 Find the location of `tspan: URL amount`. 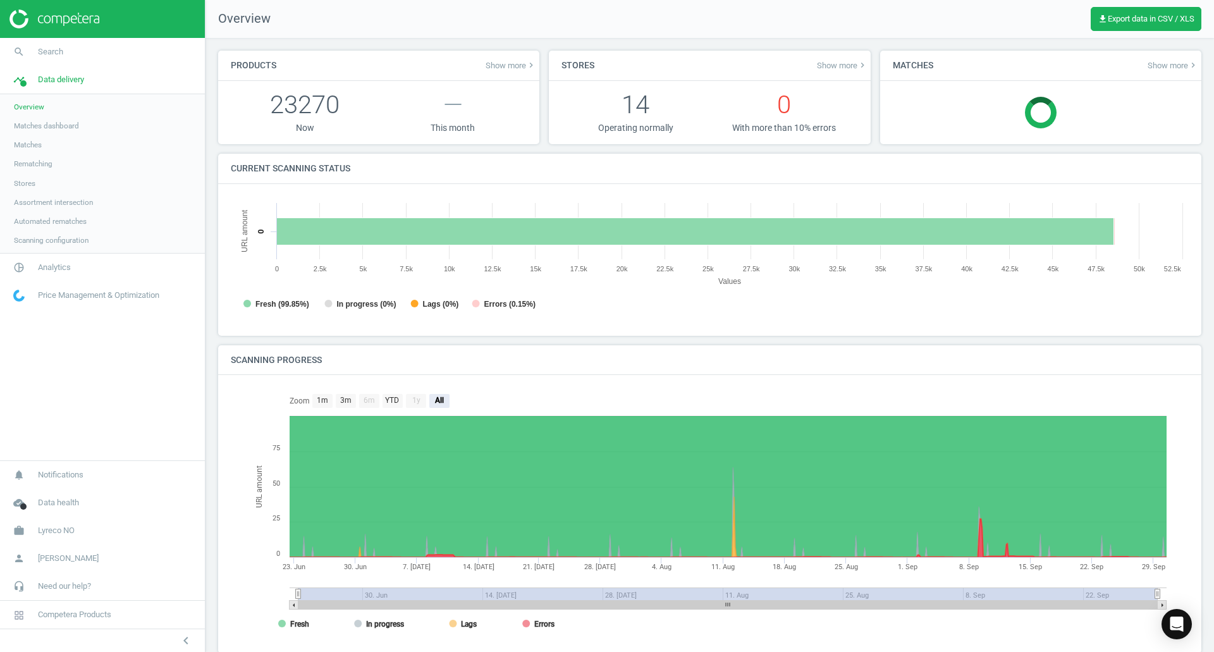

tspan: URL amount is located at coordinates (259, 486).